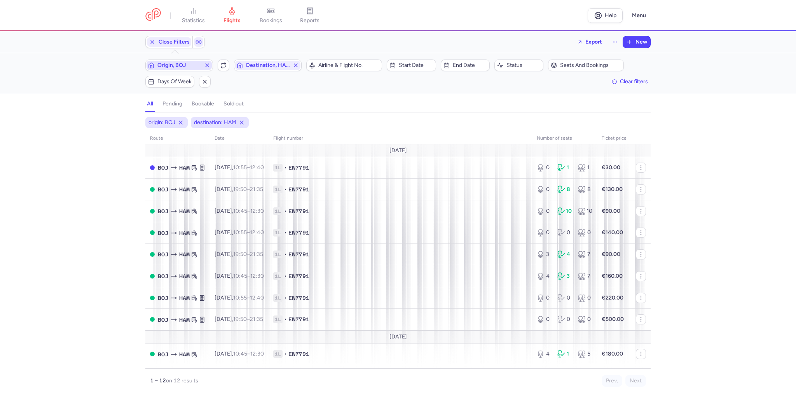 The height and width of the screenshot is (396, 796). I want to click on span: bookings, so click(271, 21).